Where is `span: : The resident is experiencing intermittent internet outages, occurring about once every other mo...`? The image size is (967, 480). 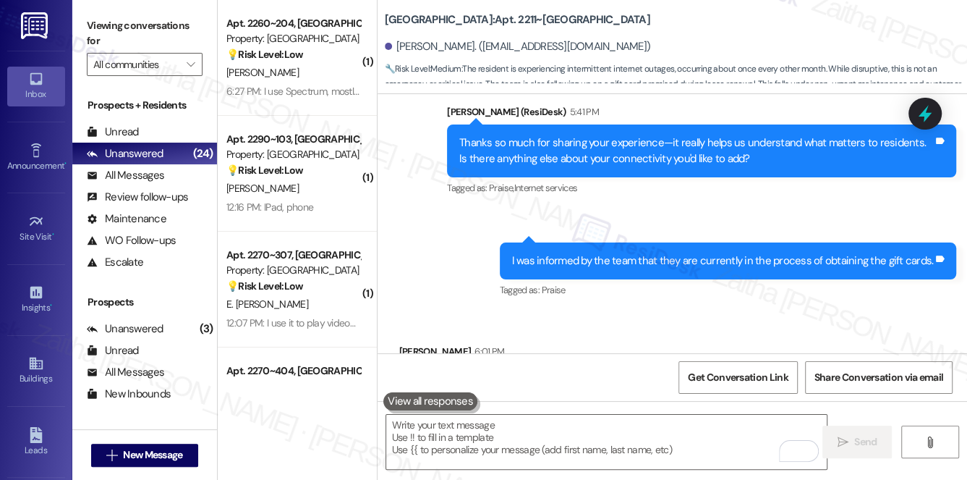
span: : The resident is experiencing intermittent internet outages, occurring about once every other mo... is located at coordinates (676, 85).